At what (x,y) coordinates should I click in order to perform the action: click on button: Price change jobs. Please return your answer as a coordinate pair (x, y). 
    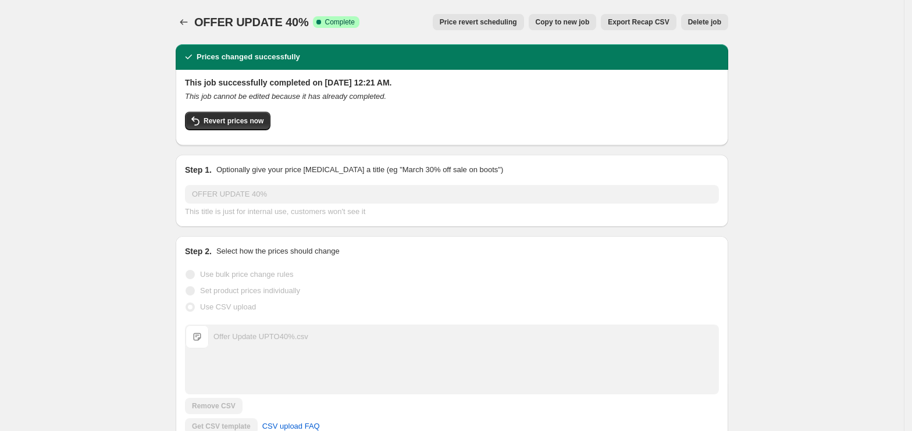
    Looking at the image, I should click on (184, 22).